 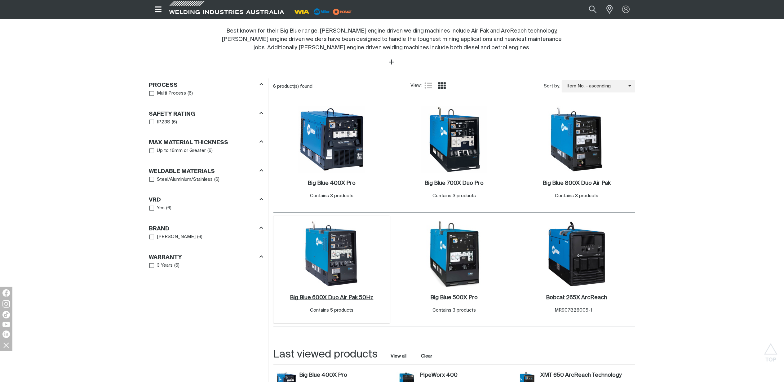 What do you see at coordinates (206, 265) in the screenshot?
I see `ul: Warranty` at bounding box center [206, 265].